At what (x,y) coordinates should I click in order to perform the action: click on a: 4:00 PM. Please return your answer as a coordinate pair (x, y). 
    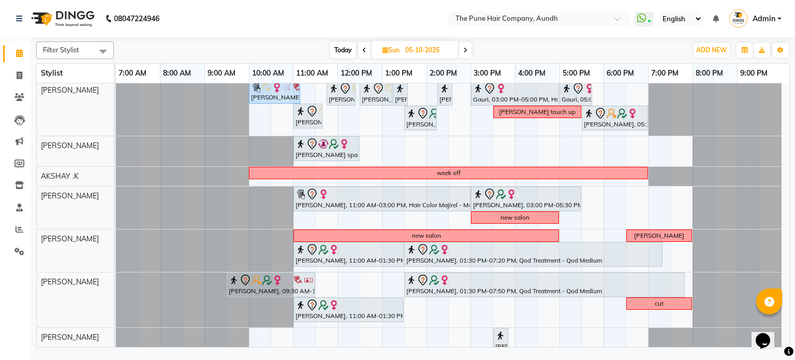
    Looking at the image, I should click on (532, 73).